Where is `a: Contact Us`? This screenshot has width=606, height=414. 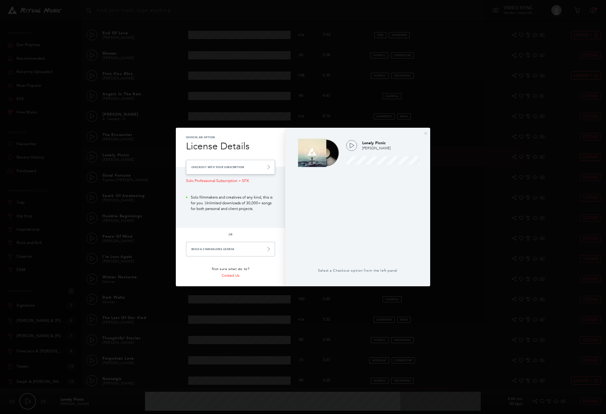 a: Contact Us is located at coordinates (230, 276).